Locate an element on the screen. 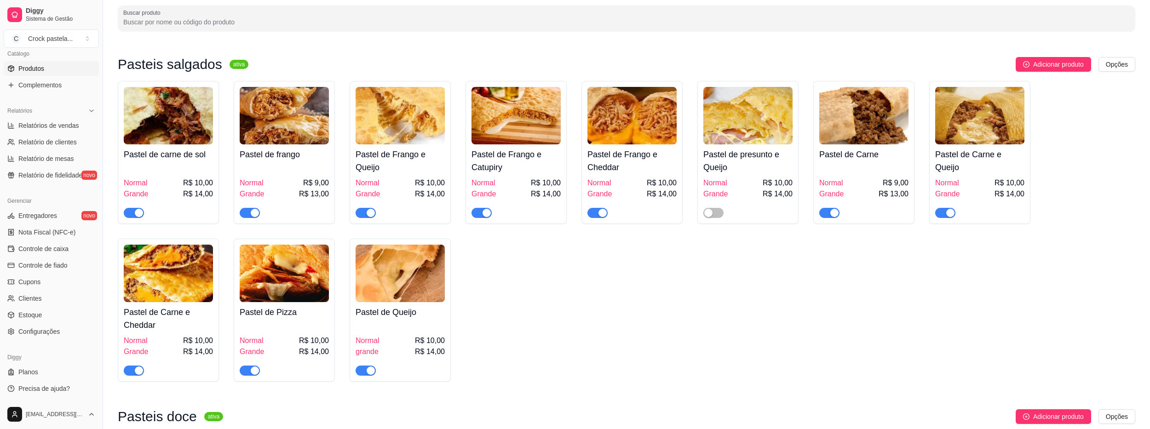 The width and height of the screenshot is (1150, 429). a: Complementos is located at coordinates (51, 85).